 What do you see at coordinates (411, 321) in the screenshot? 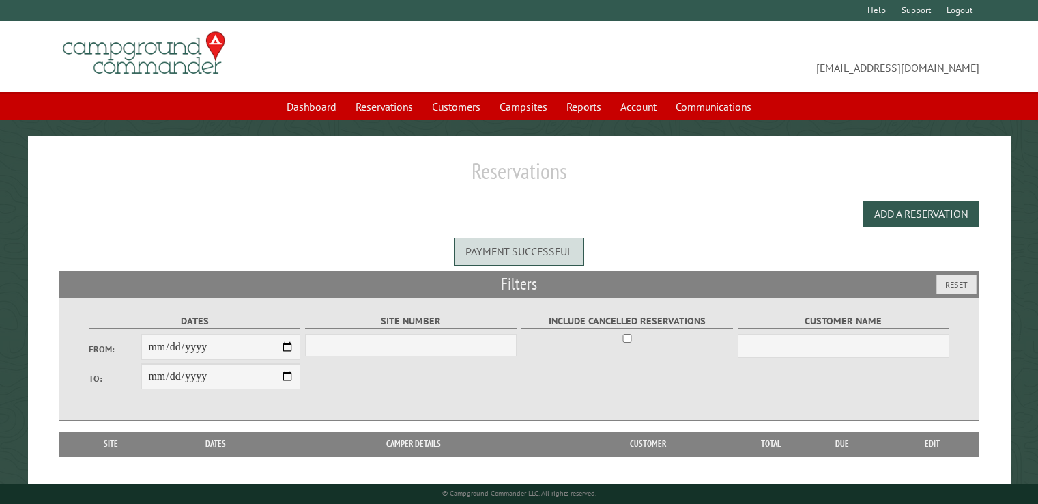
I see `label: Site Number` at bounding box center [411, 321].